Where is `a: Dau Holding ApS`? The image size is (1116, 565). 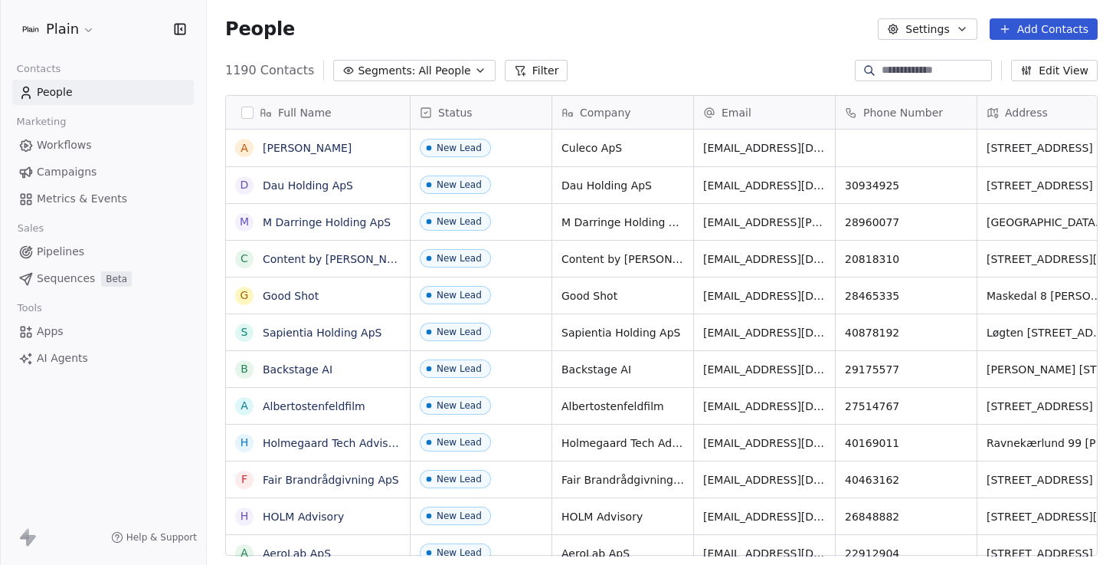
a: Dau Holding ApS is located at coordinates (308, 185).